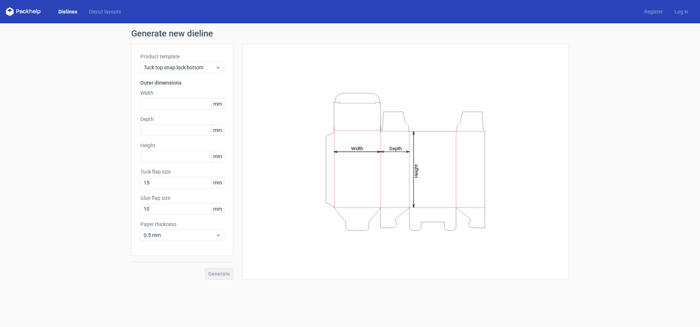 The height and width of the screenshot is (327, 700). What do you see at coordinates (396, 148) in the screenshot?
I see `tspan: Depth` at bounding box center [396, 148].